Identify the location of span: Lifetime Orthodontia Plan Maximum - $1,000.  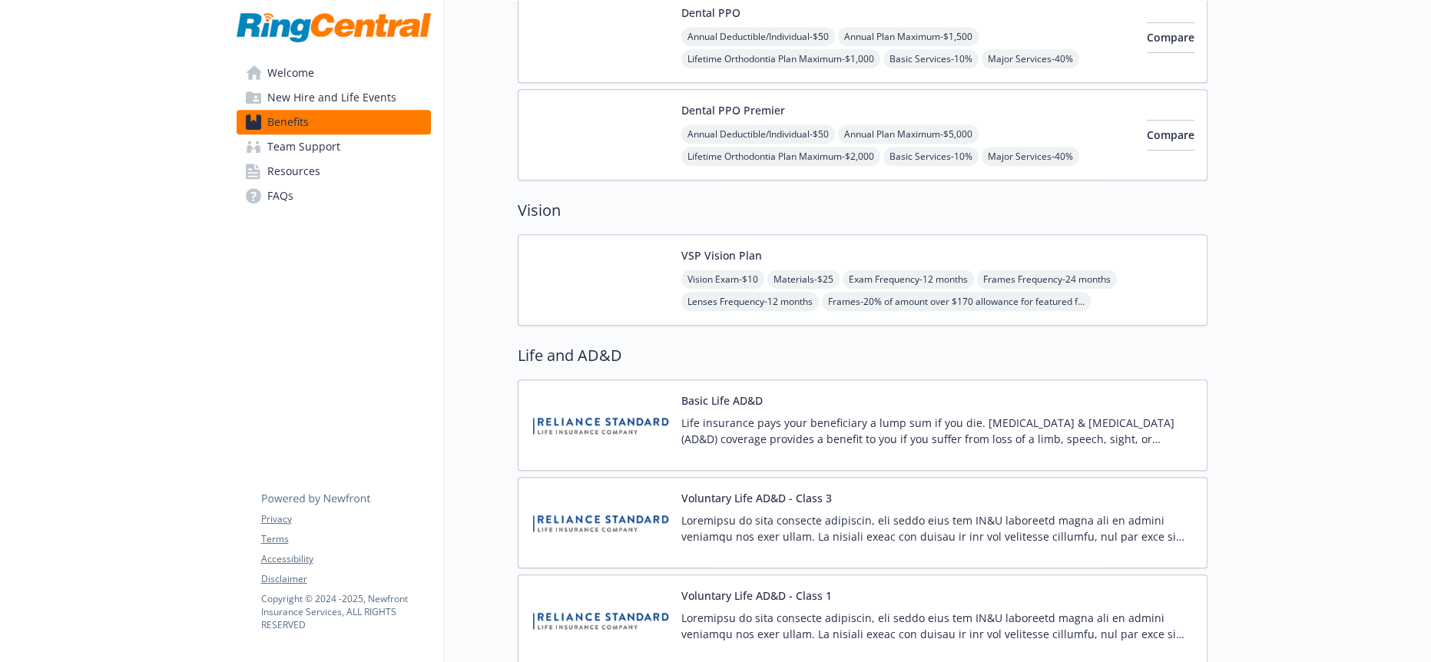
(781, 58).